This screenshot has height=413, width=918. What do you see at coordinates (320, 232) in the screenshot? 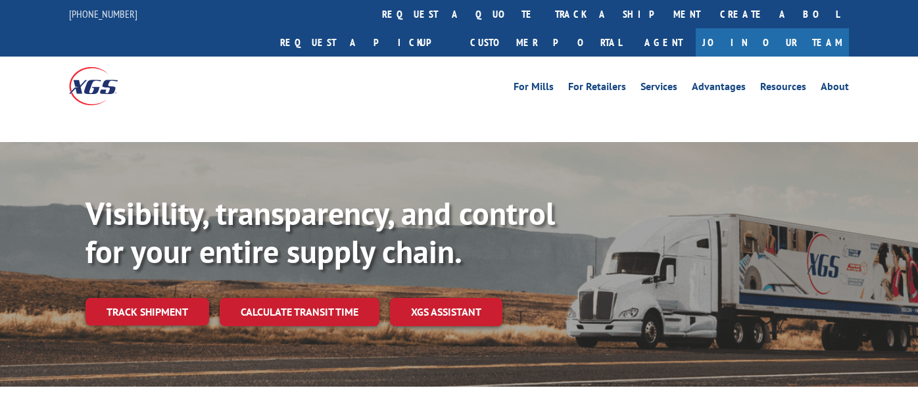
I see `b: Visibility, transparency, and control for your entire supply chain.` at bounding box center [320, 232].